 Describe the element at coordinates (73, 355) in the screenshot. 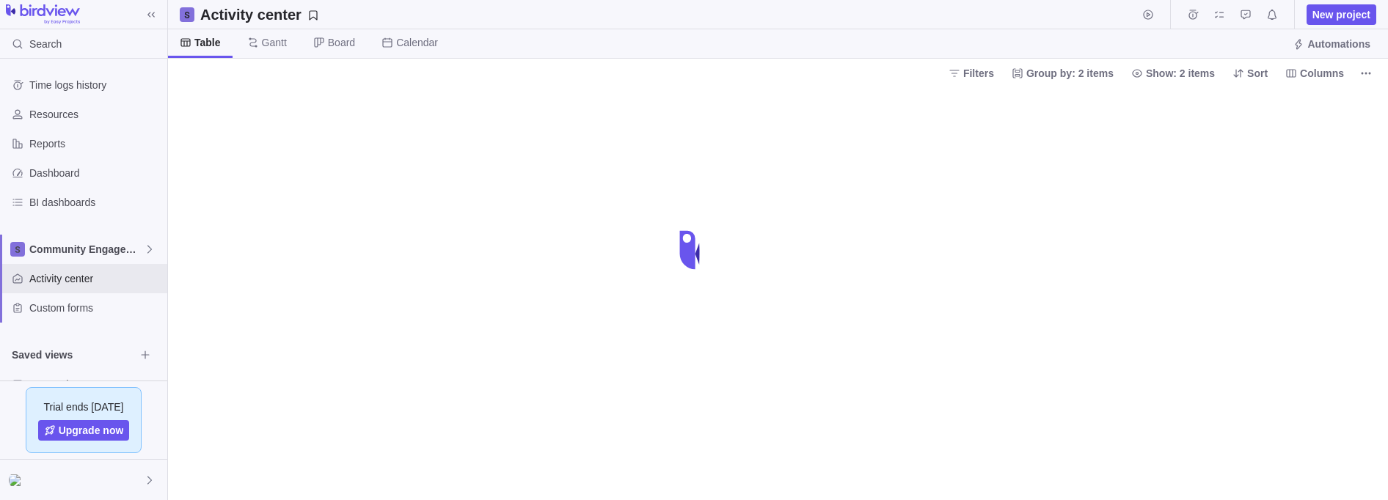

I see `span: Saved views` at that location.